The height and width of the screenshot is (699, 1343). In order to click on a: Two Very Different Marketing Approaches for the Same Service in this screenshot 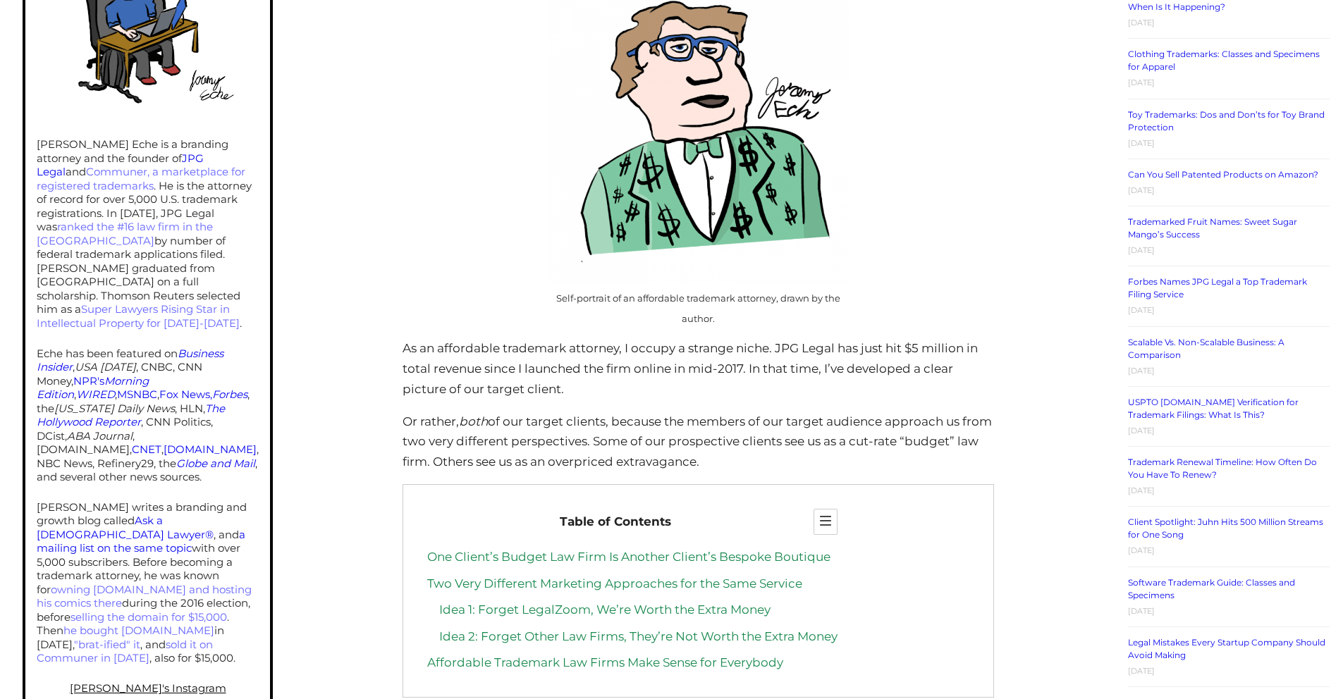, I will do `click(615, 584)`.